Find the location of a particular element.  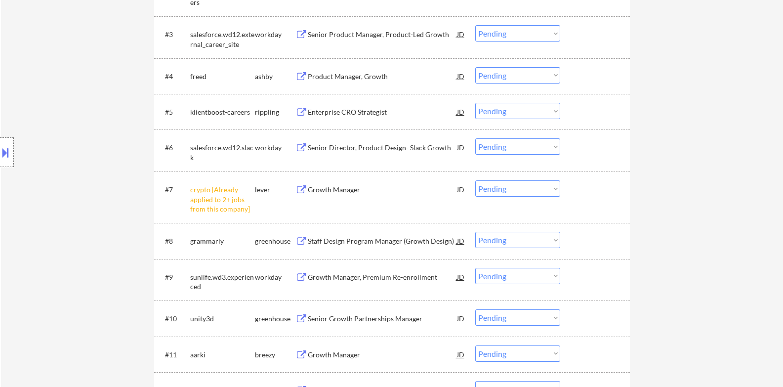

div: Senior Director, Product Design- Slack Growth is located at coordinates (382, 148).